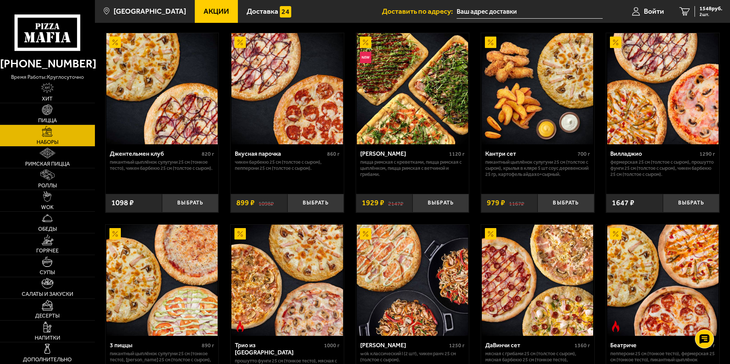 Image resolution: width=730 pixels, height=364 pixels. I want to click on img: ДаВинчи сет, so click(538, 281).